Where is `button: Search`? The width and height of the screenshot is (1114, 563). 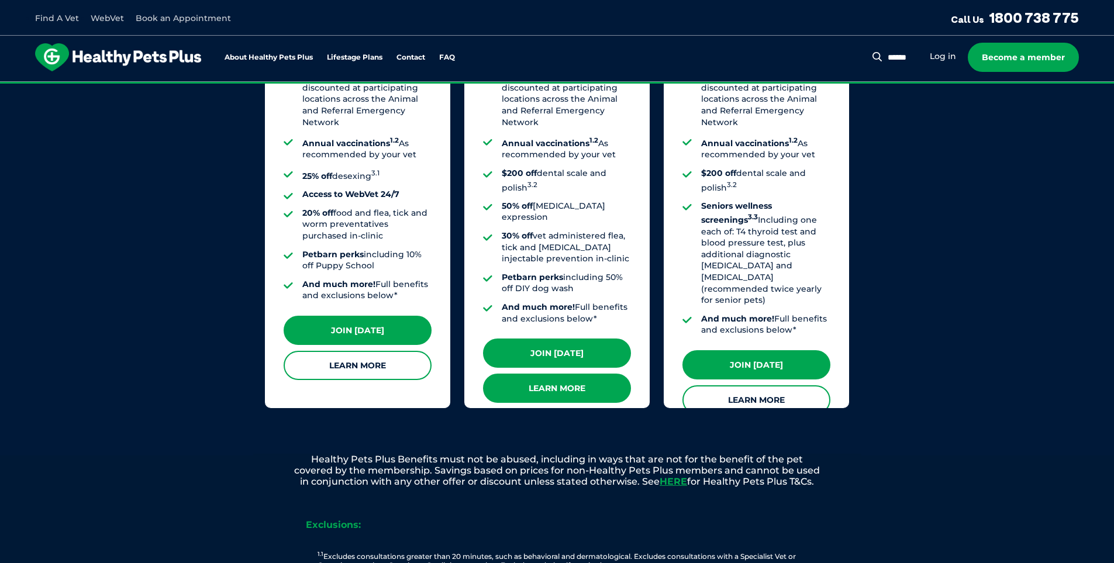
button: Search is located at coordinates (877, 57).